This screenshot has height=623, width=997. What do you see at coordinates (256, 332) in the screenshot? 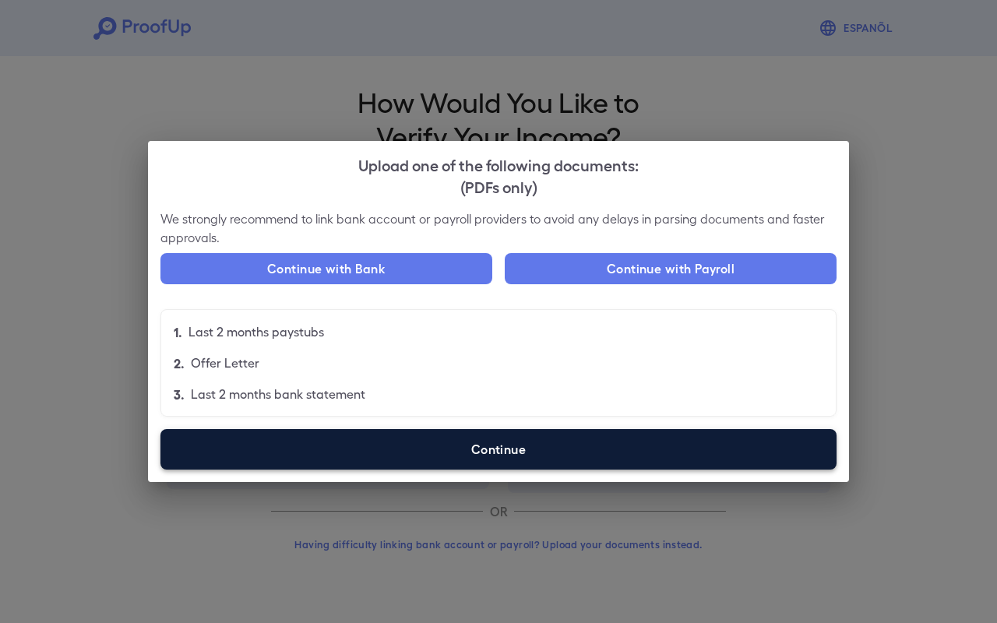
I see `p: Last 2 months paystubs` at bounding box center [256, 332].